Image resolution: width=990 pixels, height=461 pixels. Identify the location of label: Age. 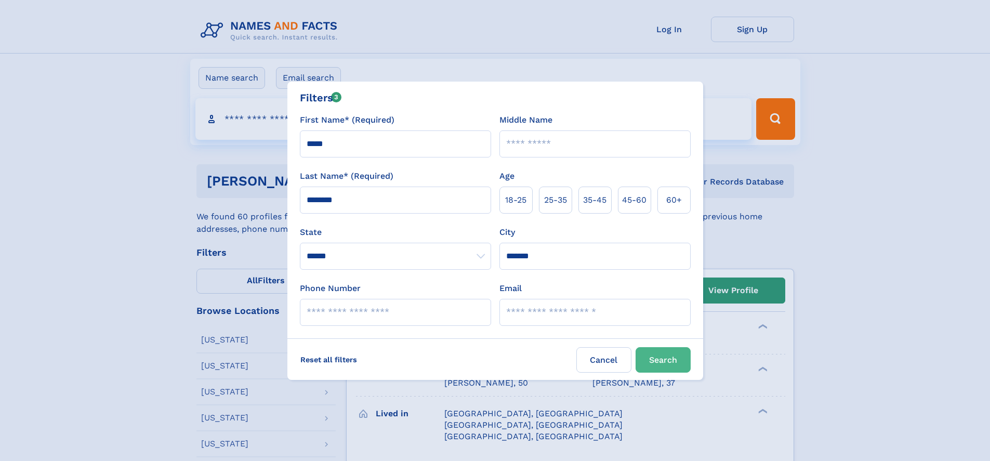
(507, 176).